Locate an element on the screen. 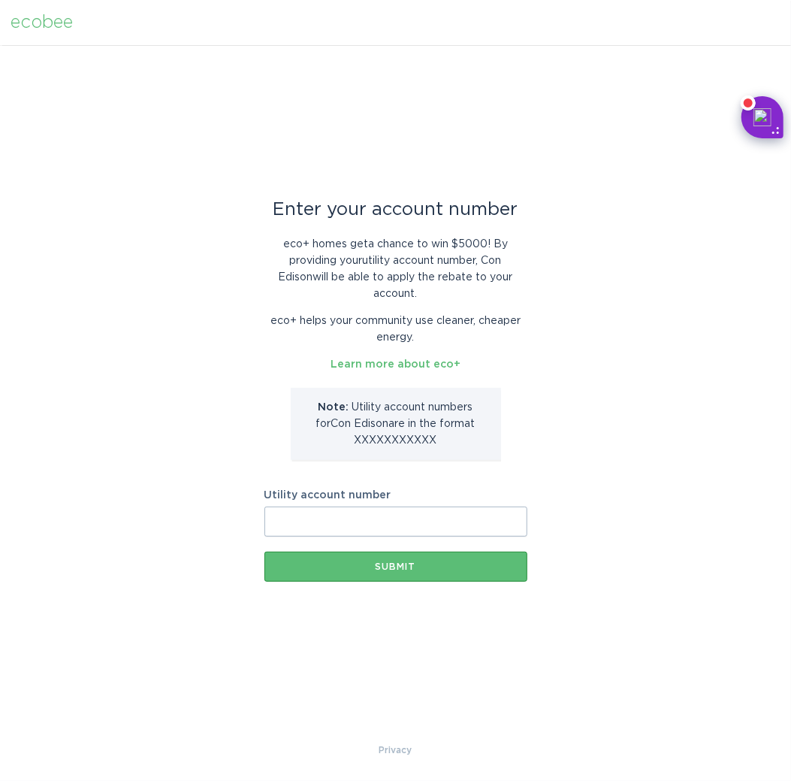 This screenshot has width=791, height=781. strong: Note: is located at coordinates (334, 407).